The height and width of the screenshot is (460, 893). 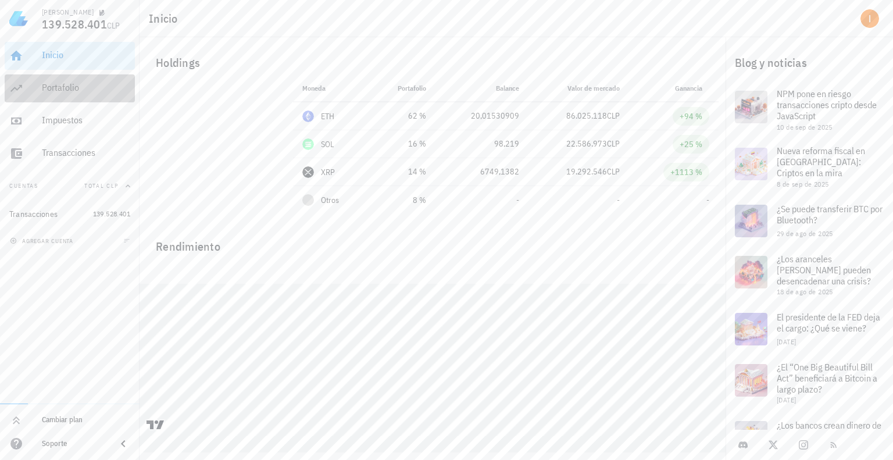 I want to click on th: Balance, so click(x=482, y=88).